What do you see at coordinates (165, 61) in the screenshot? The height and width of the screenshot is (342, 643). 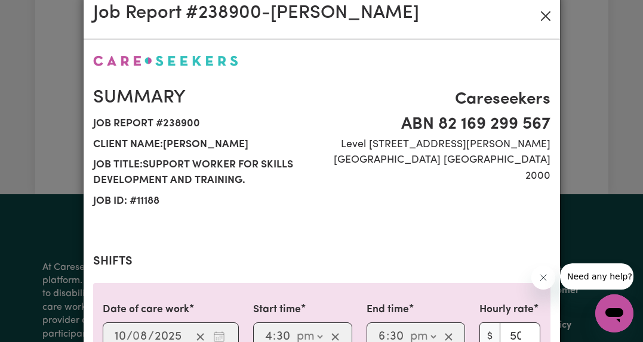 I see `img: Careseekers logo` at bounding box center [165, 61].